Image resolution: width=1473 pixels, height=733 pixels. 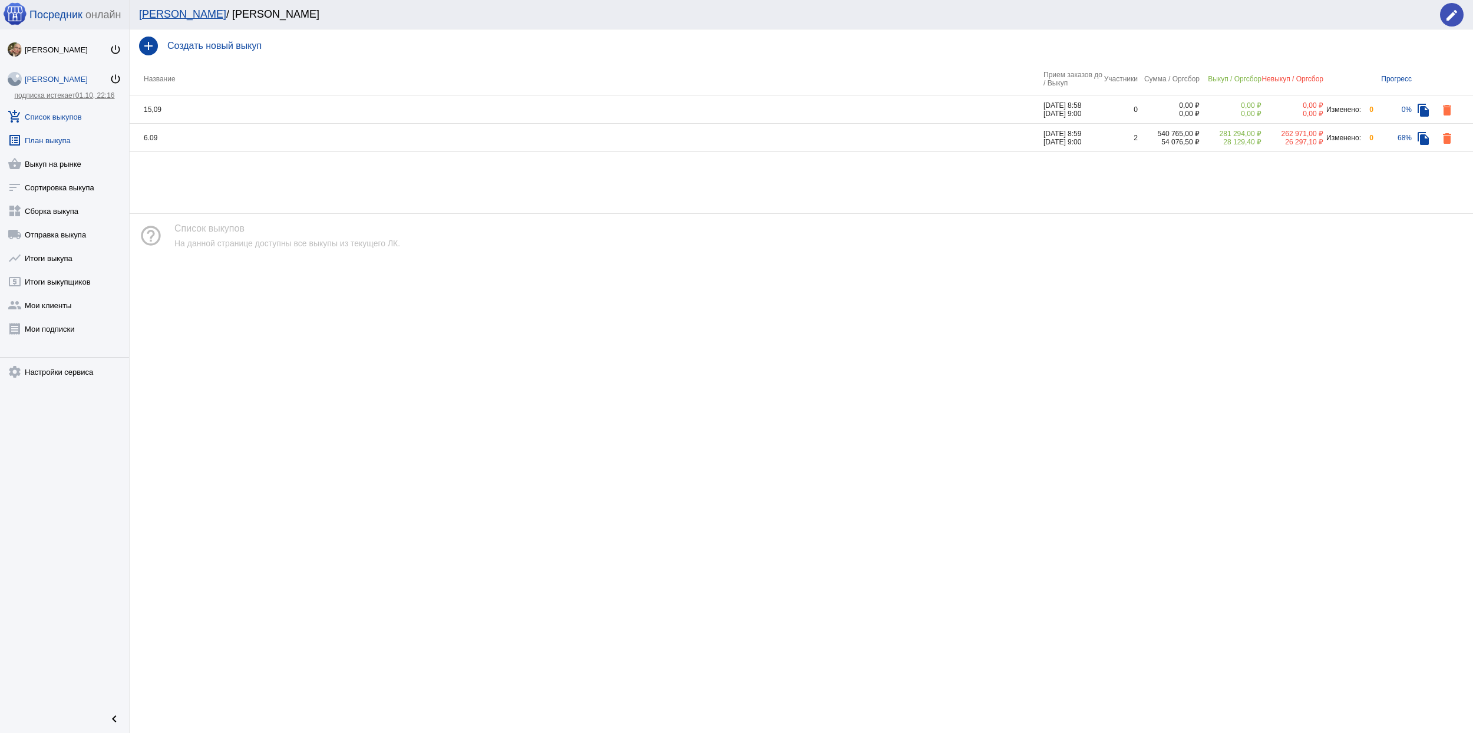 What do you see at coordinates (56, 15) in the screenshot?
I see `span: Посредник` at bounding box center [56, 15].